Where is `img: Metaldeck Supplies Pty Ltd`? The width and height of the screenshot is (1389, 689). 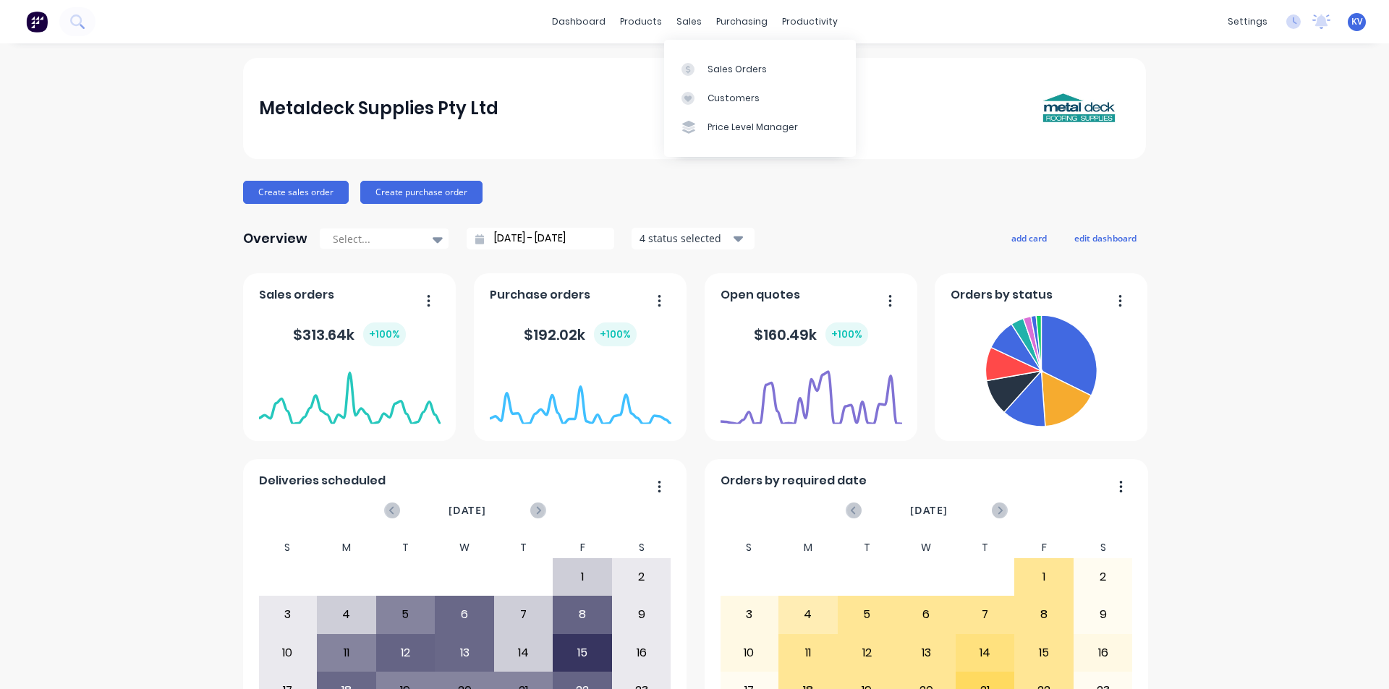
img: Metaldeck Supplies Pty Ltd is located at coordinates (1079, 108).